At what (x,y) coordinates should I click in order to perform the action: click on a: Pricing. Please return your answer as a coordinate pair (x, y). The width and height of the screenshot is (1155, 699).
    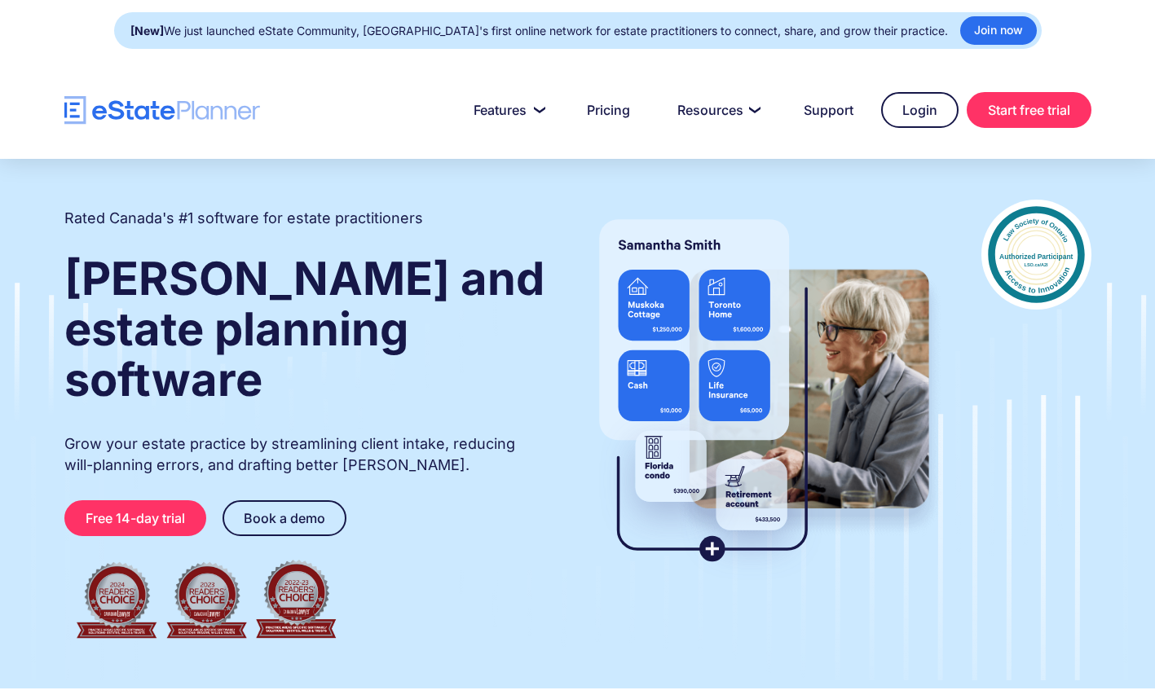
    Looking at the image, I should click on (608, 110).